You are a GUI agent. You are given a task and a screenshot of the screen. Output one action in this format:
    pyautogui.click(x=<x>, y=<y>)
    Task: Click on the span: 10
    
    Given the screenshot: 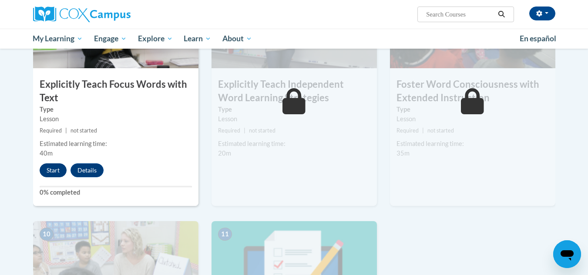 What is the action you would take?
    pyautogui.click(x=47, y=235)
    